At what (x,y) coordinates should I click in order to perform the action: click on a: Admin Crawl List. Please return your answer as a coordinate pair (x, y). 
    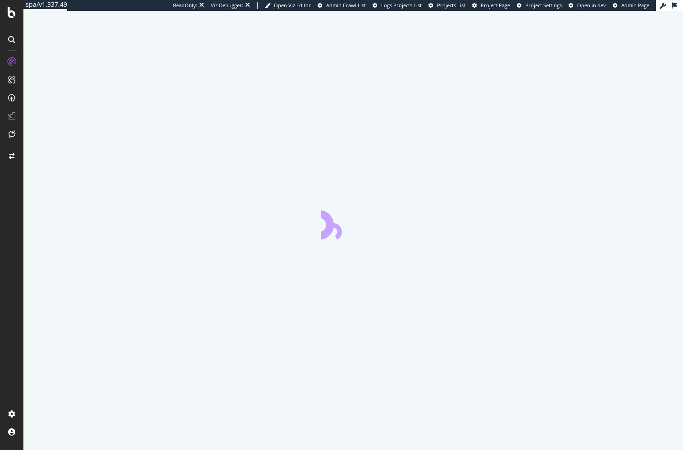
    Looking at the image, I should click on (342, 5).